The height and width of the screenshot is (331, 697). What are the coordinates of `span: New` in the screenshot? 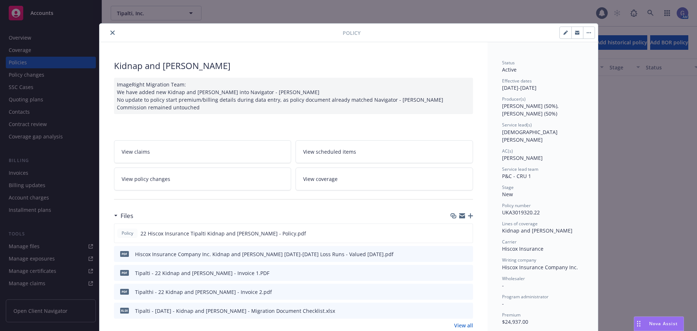 It's located at (508, 194).